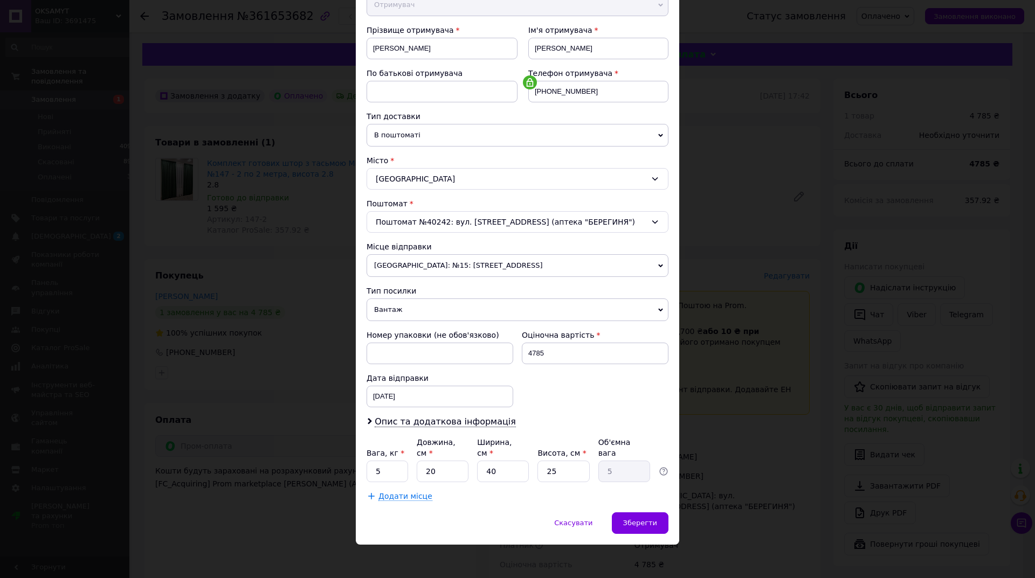 The image size is (1035, 578). I want to click on div: Номер упаковки (не обов'язково), so click(440, 335).